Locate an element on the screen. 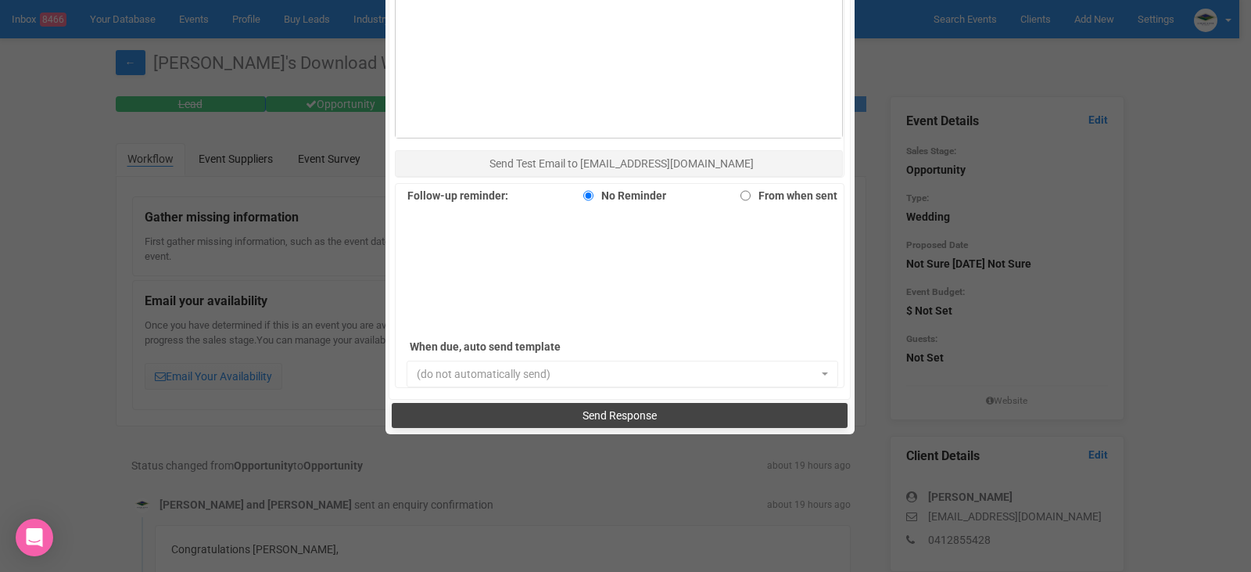 This screenshot has height=572, width=1251. label: Follow-up reminder: is located at coordinates (458, 196).